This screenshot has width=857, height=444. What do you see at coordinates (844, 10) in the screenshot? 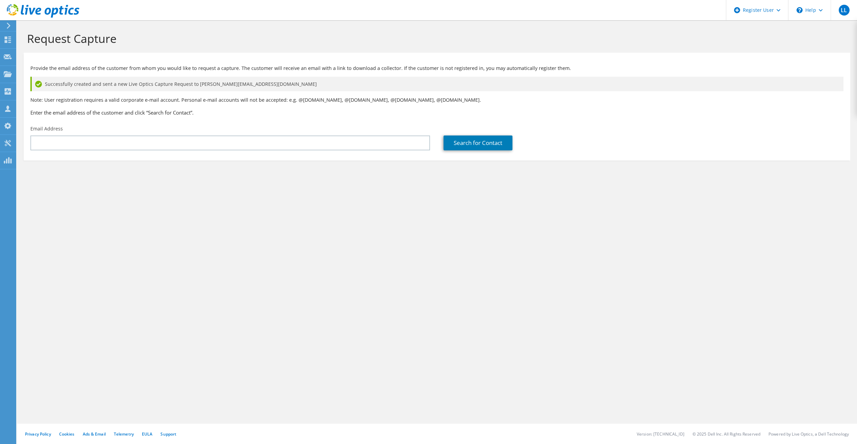
I see `span: LL` at bounding box center [844, 10].